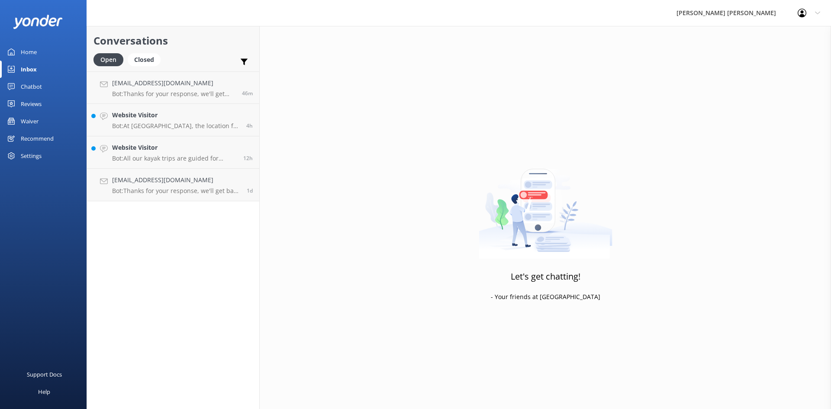 This screenshot has height=409, width=831. What do you see at coordinates (29, 121) in the screenshot?
I see `div: Waiver` at bounding box center [29, 121].